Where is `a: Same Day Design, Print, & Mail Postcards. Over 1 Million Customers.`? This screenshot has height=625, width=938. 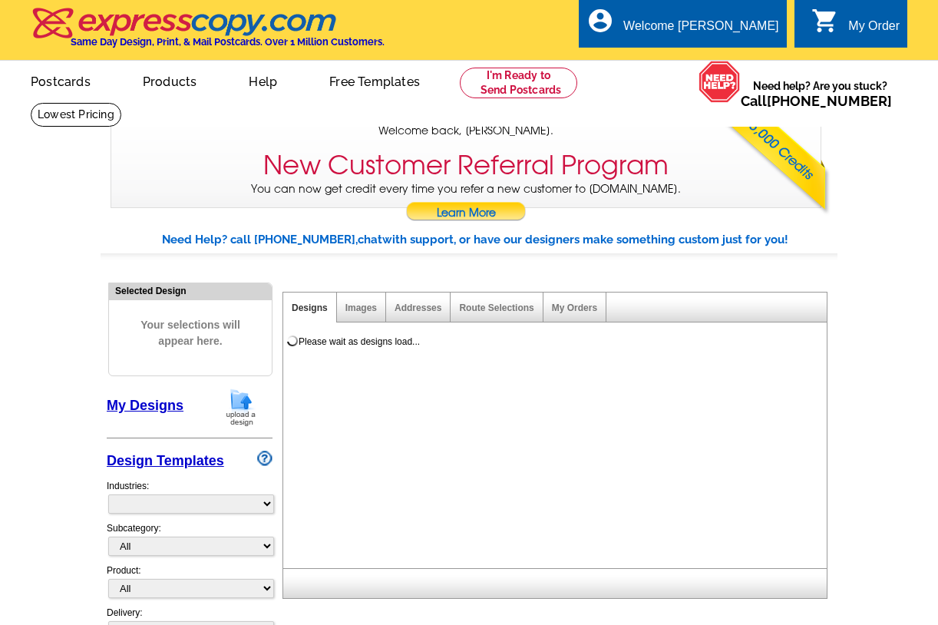
a: Same Day Design, Print, & Mail Postcards. Over 1 Million Customers. is located at coordinates (207, 33).